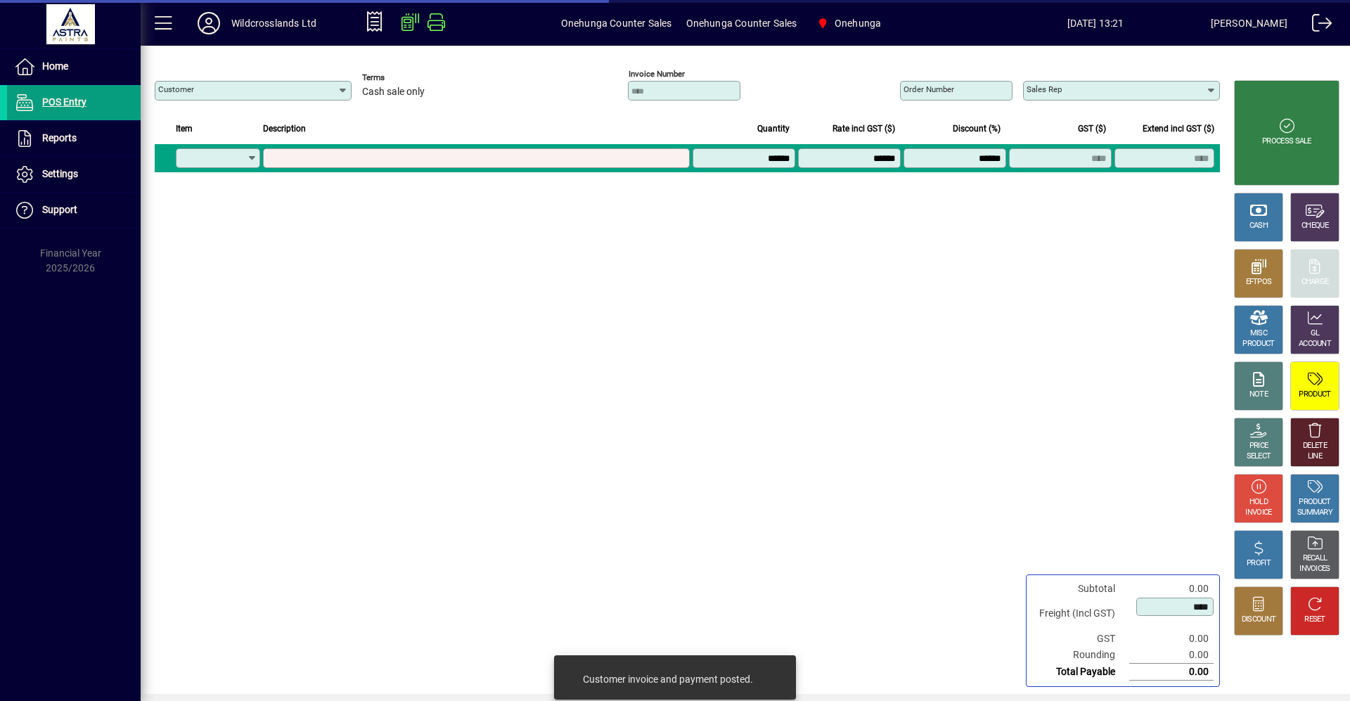 This screenshot has height=701, width=1350. What do you see at coordinates (1259, 282) in the screenshot?
I see `div: EFTPOS` at bounding box center [1259, 282].